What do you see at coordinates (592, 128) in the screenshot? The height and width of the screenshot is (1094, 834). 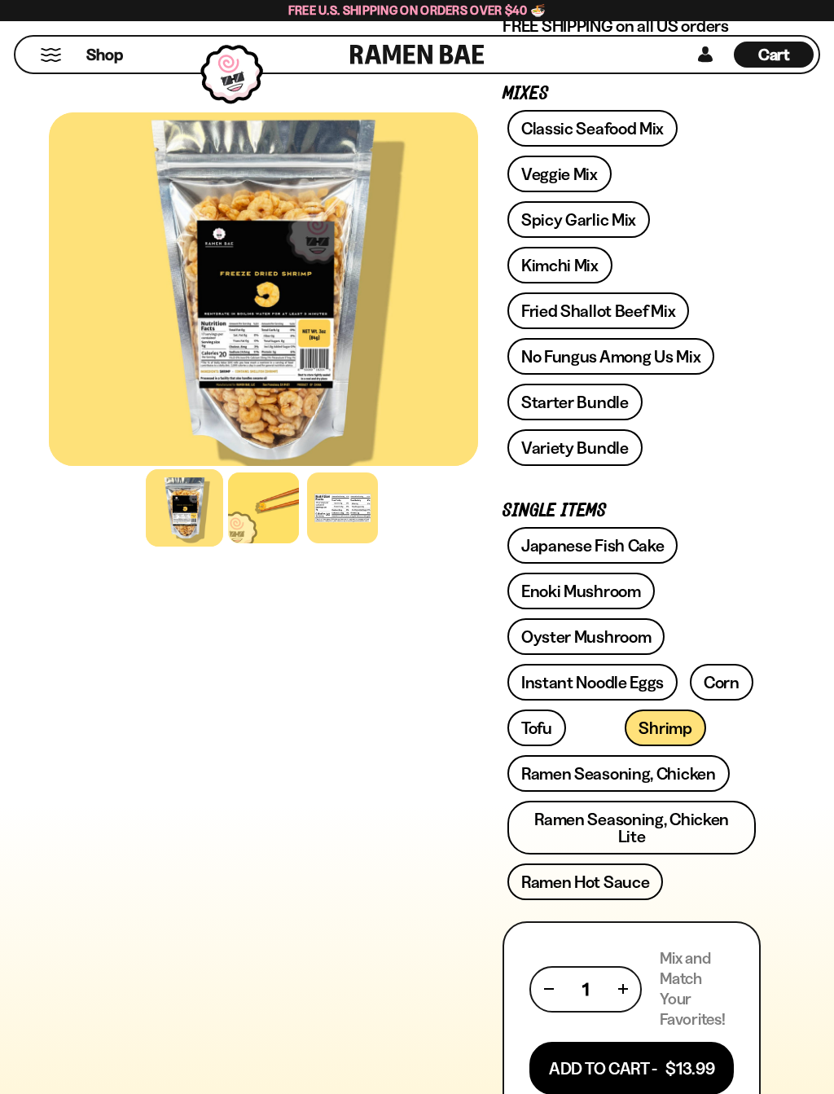 I see `a: Classic Seafood Mix` at bounding box center [592, 128].